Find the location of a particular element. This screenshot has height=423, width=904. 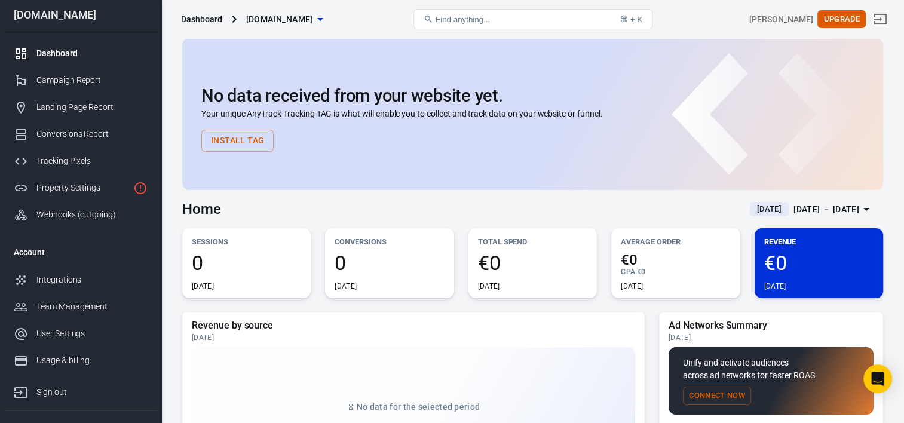

h5: Ad Networks Summary is located at coordinates (771, 326).